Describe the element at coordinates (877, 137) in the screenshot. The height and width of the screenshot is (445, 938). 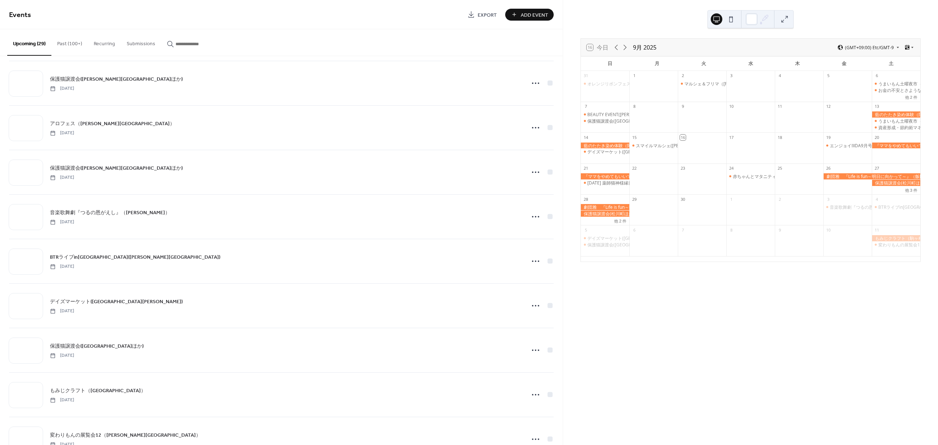
I see `div: 20` at that location.